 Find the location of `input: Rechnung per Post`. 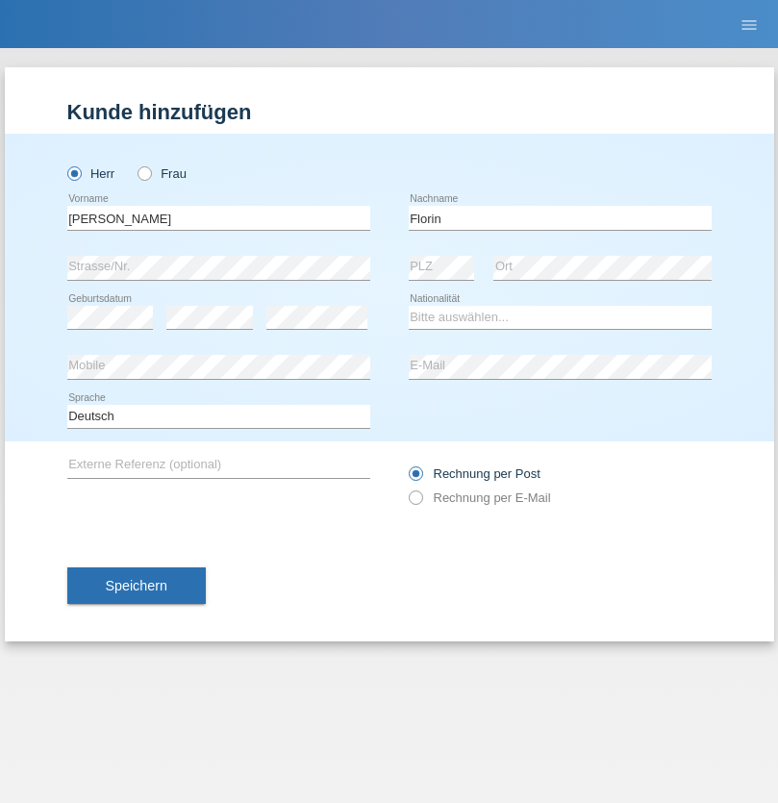

input: Rechnung per Post is located at coordinates (415, 478).